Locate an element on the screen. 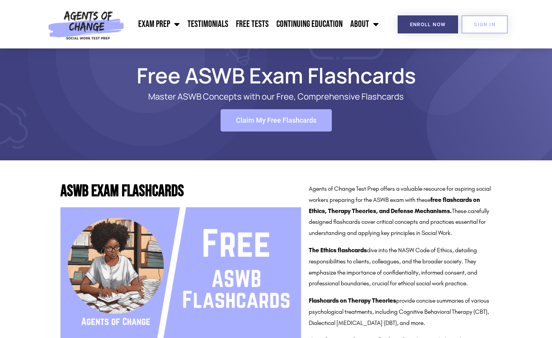 Image resolution: width=552 pixels, height=338 pixels. span: Enroll Now is located at coordinates (427, 24).